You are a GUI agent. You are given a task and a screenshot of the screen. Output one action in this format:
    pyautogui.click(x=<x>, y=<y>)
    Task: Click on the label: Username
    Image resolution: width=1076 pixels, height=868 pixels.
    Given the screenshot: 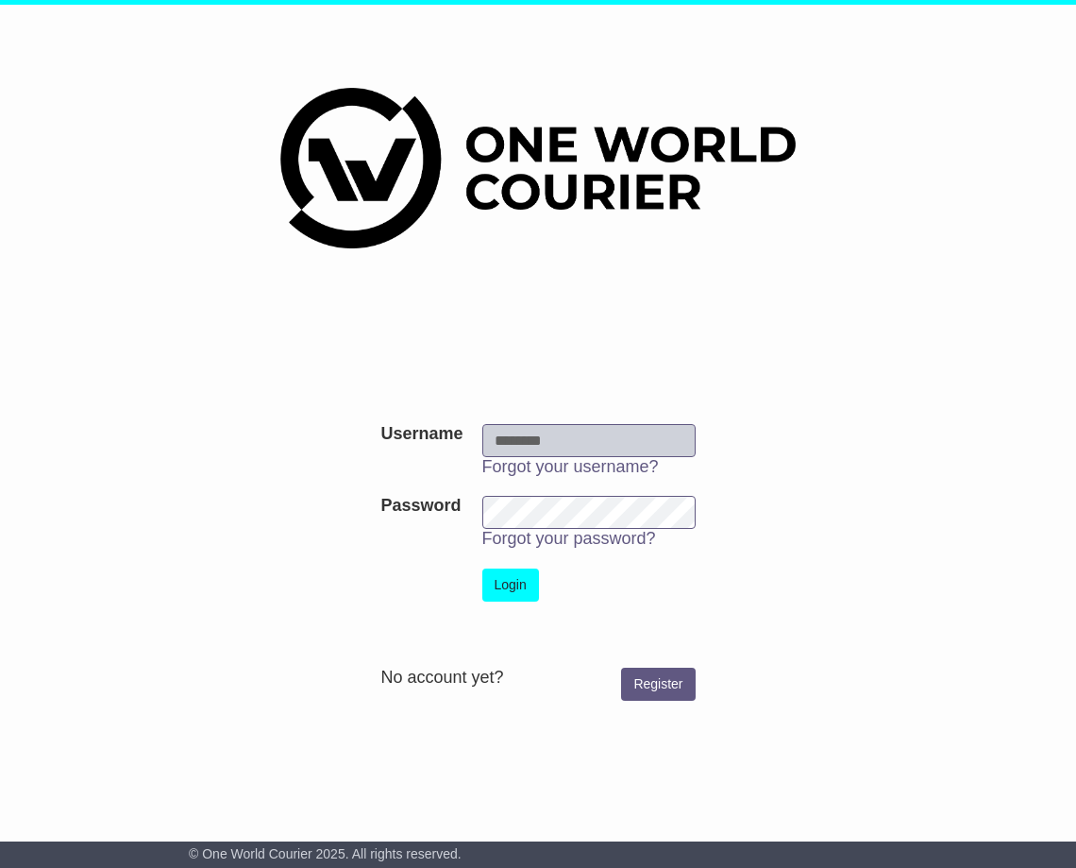 What is the action you would take?
    pyautogui.click(x=421, y=434)
    